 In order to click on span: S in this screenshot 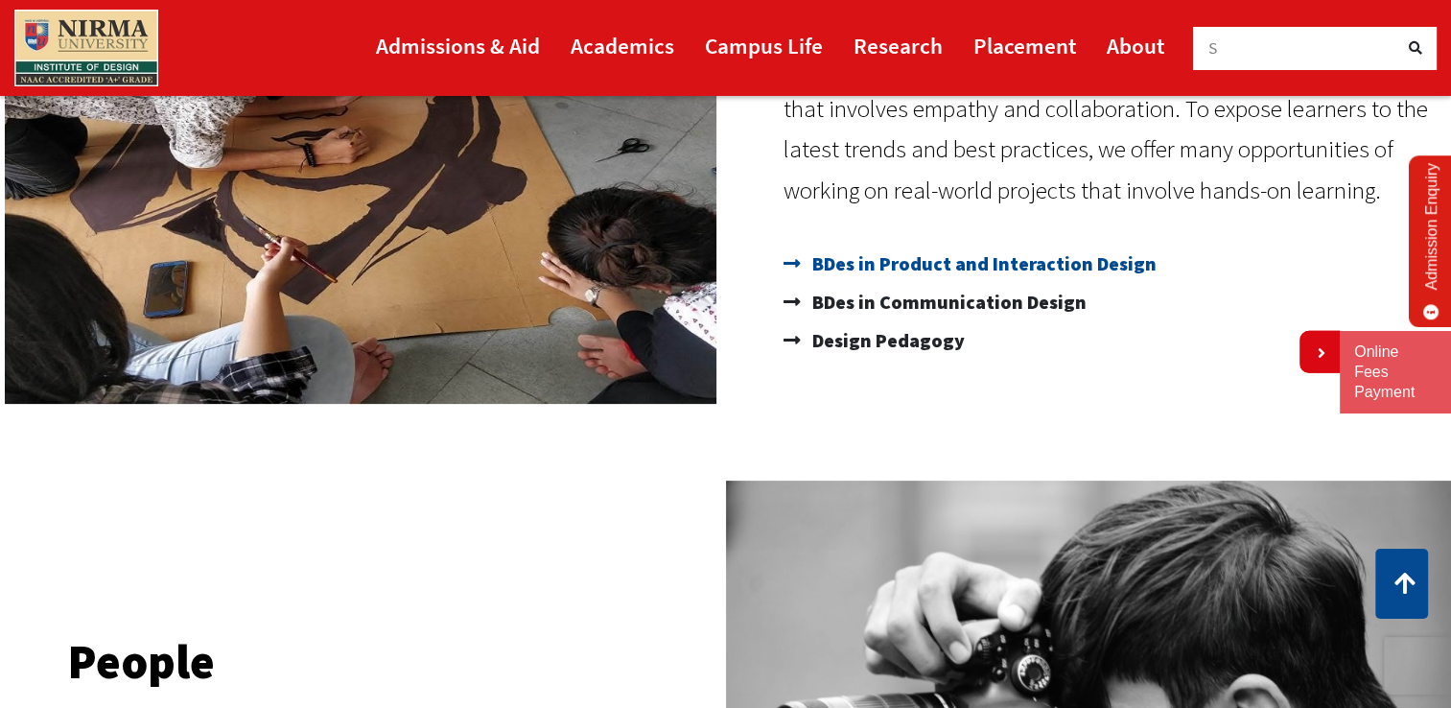, I will do `click(1213, 48)`.